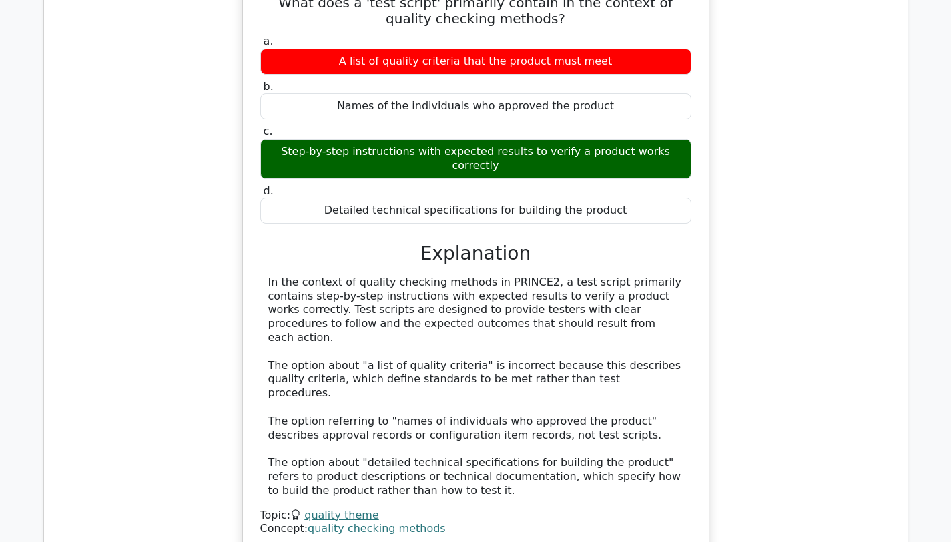  What do you see at coordinates (376, 528) in the screenshot?
I see `a: quality checking methods` at bounding box center [376, 528].